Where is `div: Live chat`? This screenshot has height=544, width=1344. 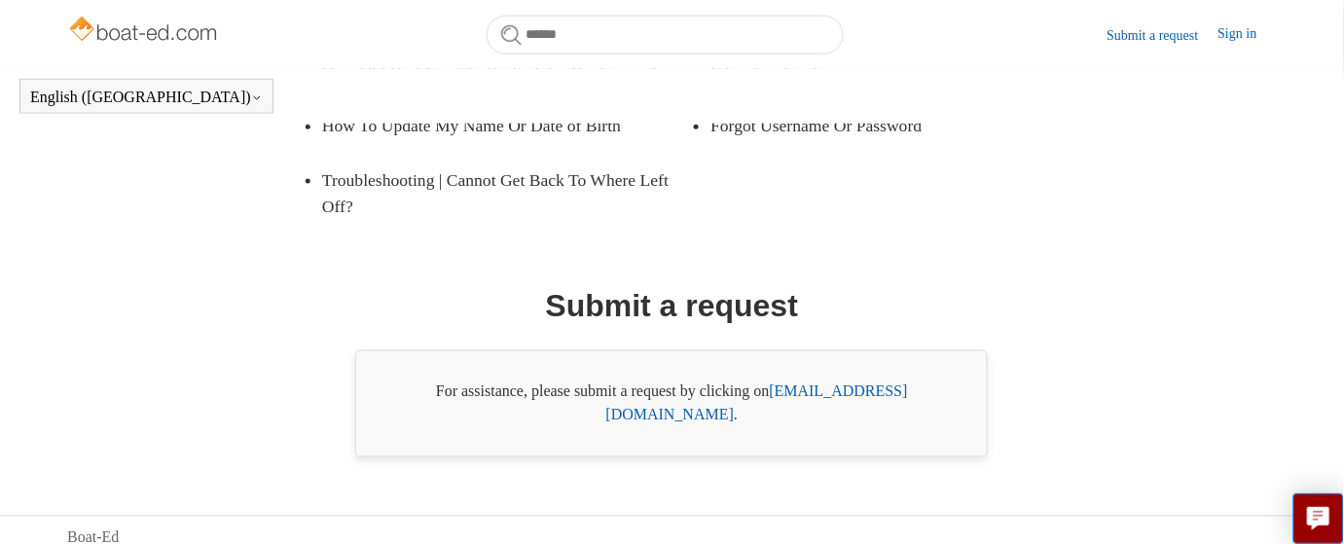
div: Live chat is located at coordinates (1319, 519).